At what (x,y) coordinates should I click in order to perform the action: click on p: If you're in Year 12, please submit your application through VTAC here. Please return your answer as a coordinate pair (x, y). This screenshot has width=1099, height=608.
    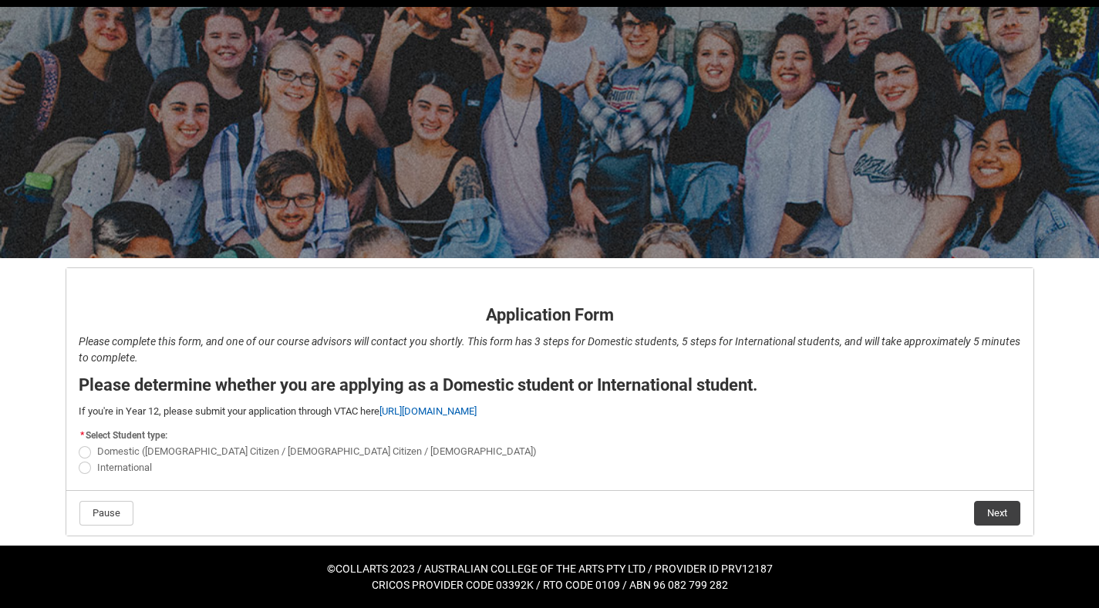
    Looking at the image, I should click on (550, 412).